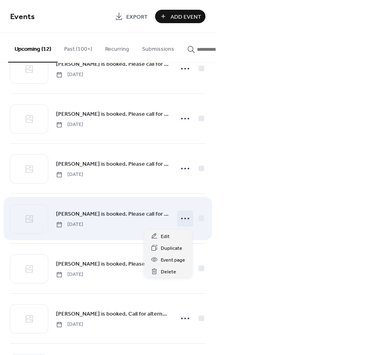 The height and width of the screenshot is (355, 378). I want to click on span: Add Event, so click(186, 17).